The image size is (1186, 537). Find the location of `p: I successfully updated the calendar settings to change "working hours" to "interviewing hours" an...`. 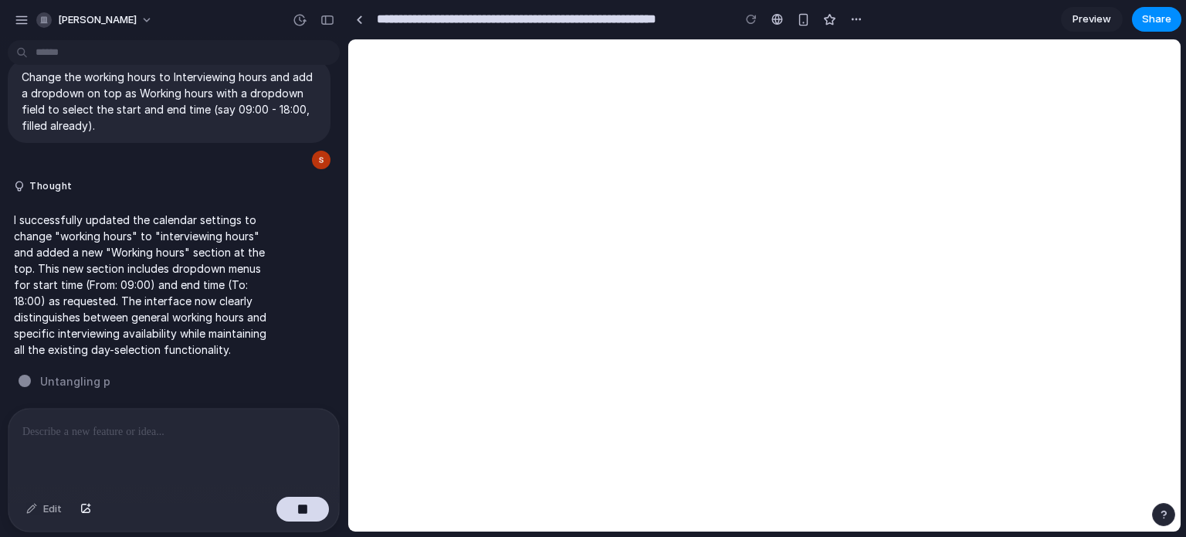

p: I successfully updated the calendar settings to change "working hours" to "interviewing hours" an... is located at coordinates (143, 284).